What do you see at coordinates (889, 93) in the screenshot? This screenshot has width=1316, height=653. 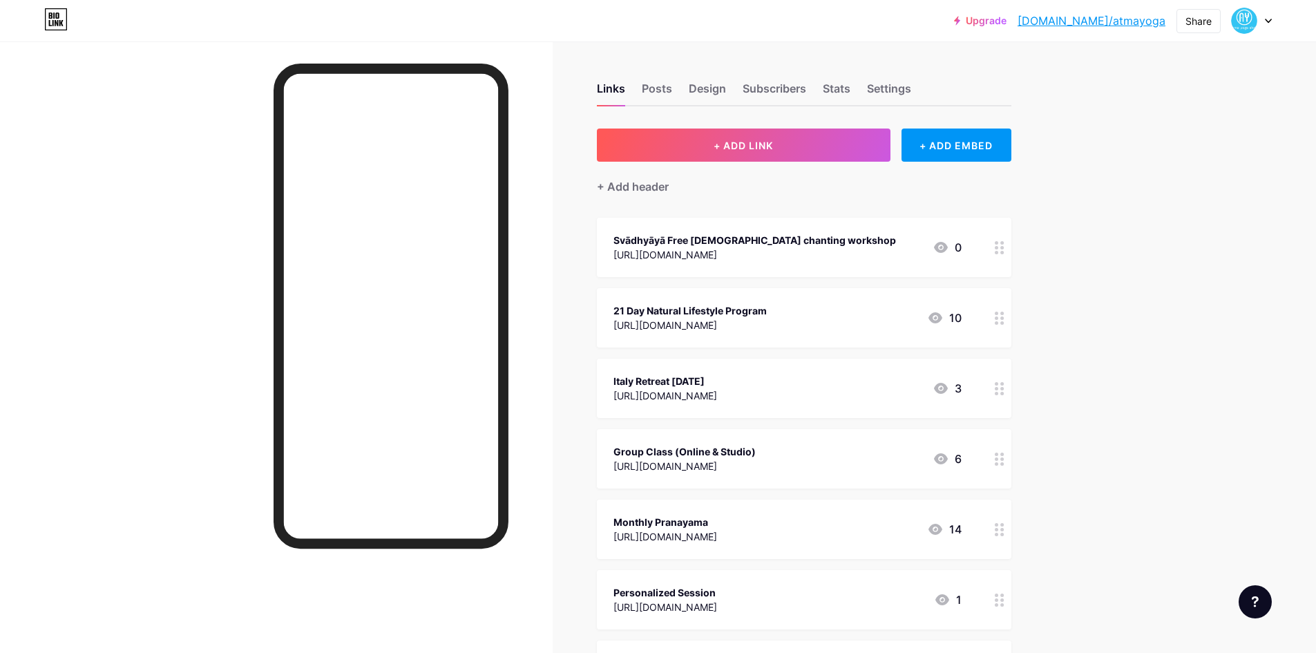 I see `div: Settings` at bounding box center [889, 93].